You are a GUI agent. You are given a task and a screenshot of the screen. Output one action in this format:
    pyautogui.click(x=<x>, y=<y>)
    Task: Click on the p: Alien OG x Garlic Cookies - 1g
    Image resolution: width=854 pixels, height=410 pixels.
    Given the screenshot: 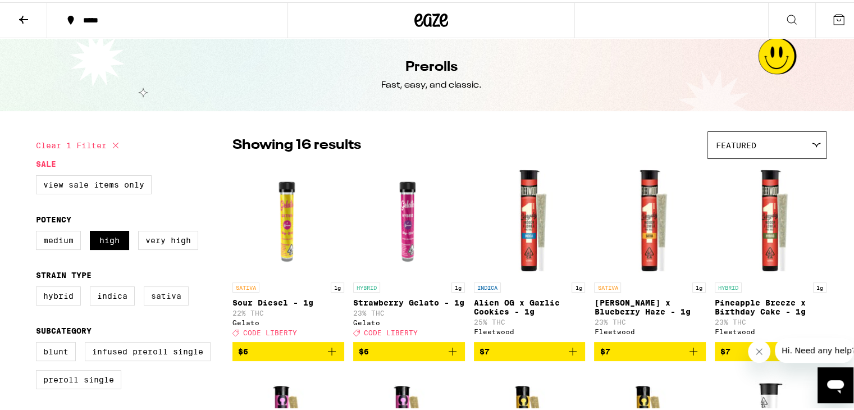 What is the action you would take?
    pyautogui.click(x=529, y=305)
    